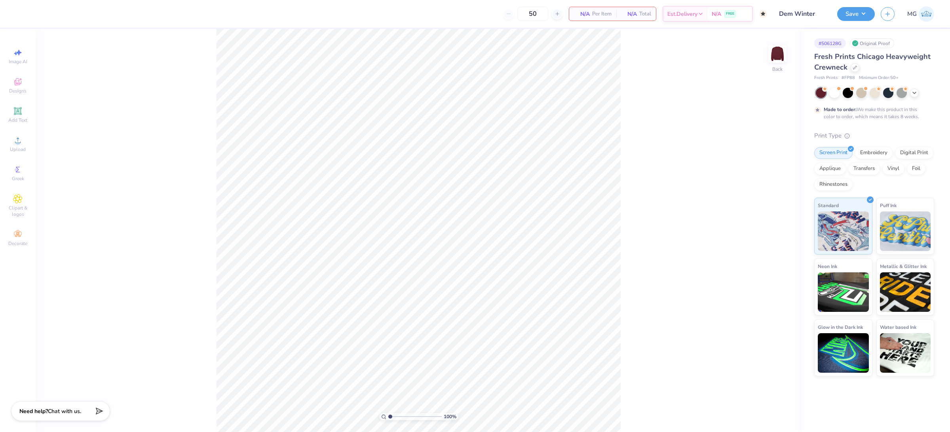 This screenshot has height=432, width=950. Describe the element at coordinates (18, 120) in the screenshot. I see `span: Add Text` at that location.